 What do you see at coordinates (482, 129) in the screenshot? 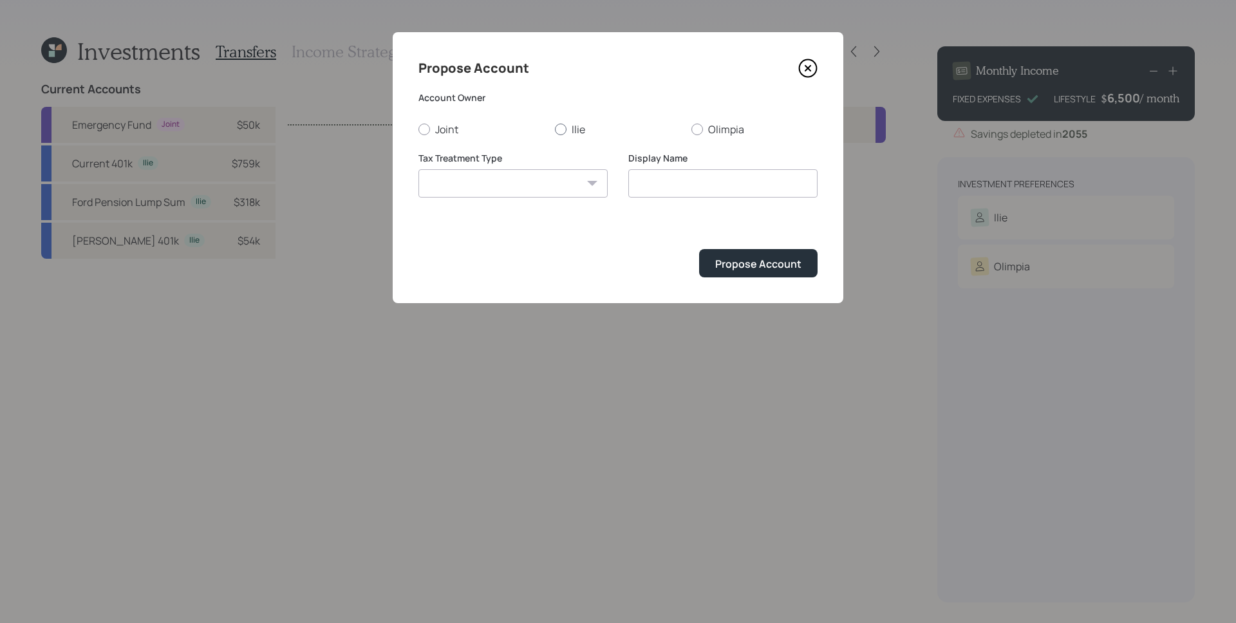
I see `label: Joint` at bounding box center [482, 129].